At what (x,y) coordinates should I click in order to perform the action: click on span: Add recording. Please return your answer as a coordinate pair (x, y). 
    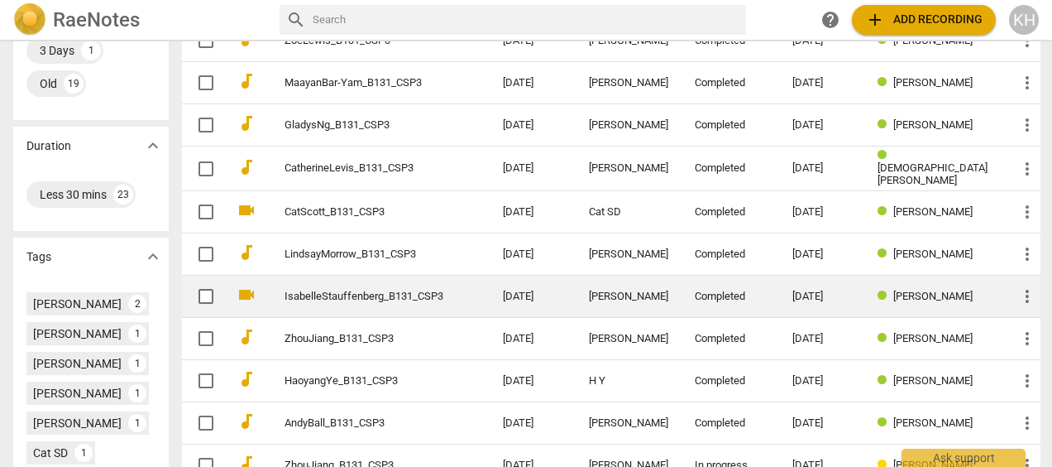
    Looking at the image, I should click on (924, 20).